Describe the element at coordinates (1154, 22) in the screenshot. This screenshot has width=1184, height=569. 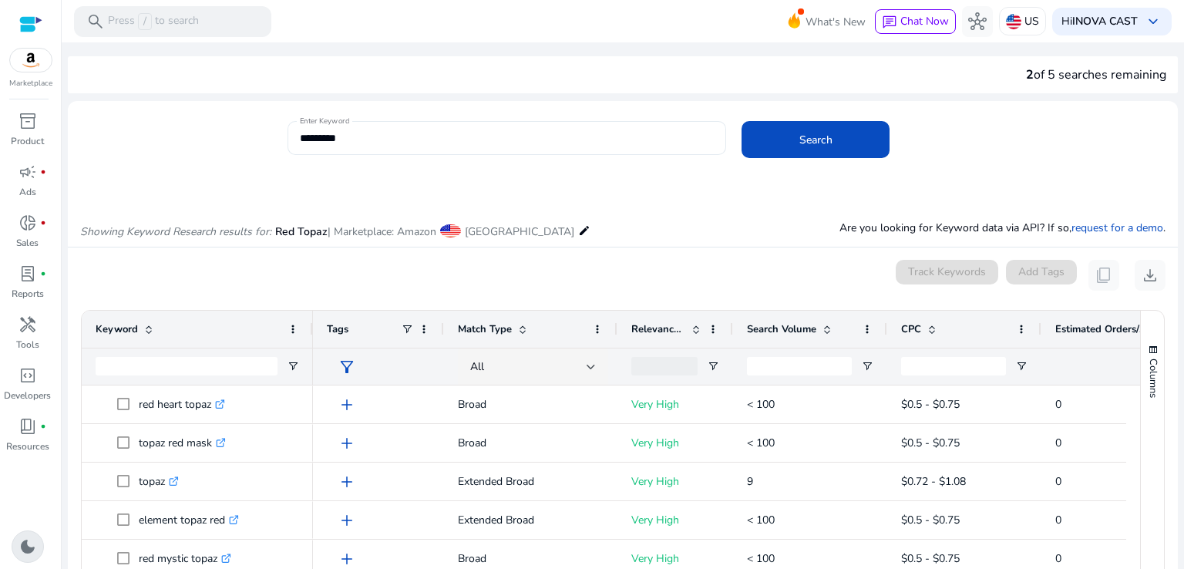
I see `span: keyboard_arrow_down` at that location.